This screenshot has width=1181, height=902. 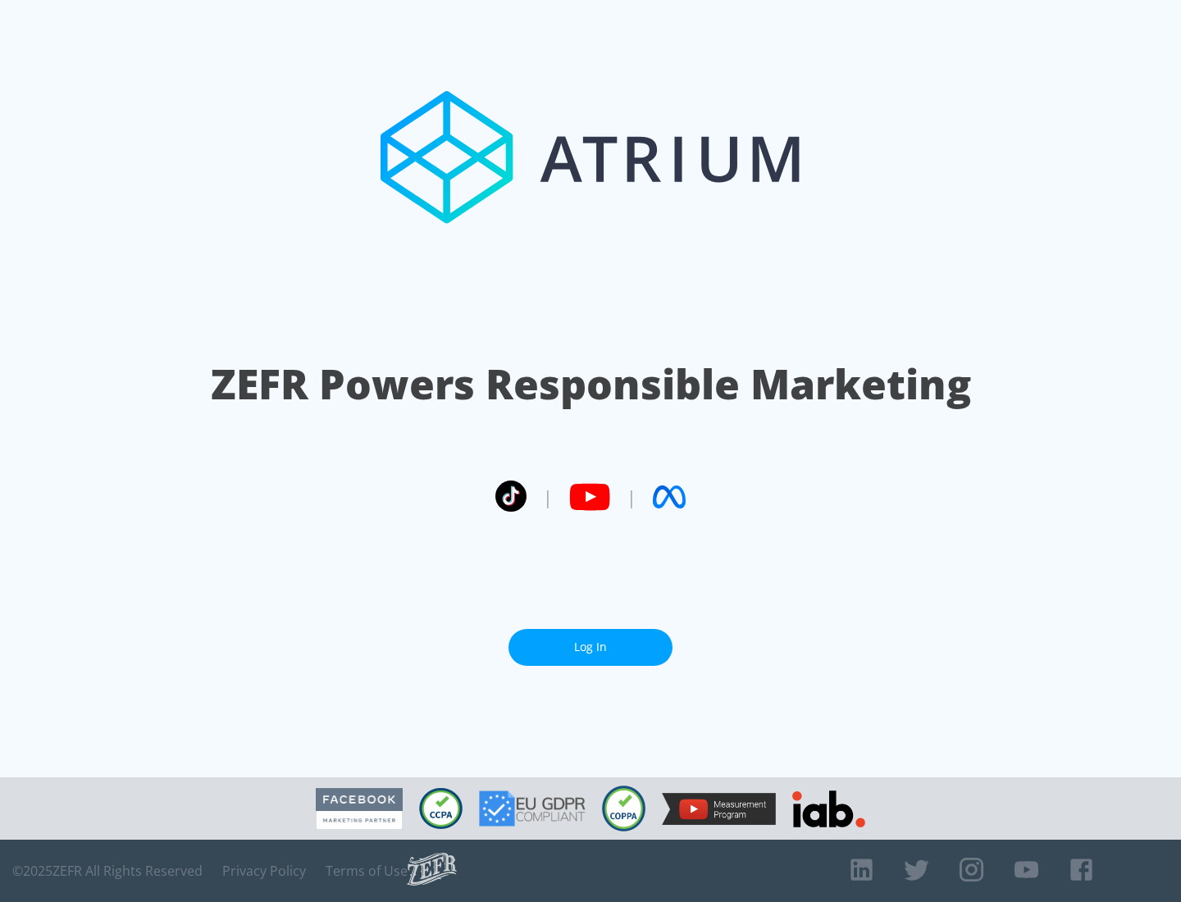 What do you see at coordinates (440, 809) in the screenshot?
I see `img: CCPA Compliant` at bounding box center [440, 809].